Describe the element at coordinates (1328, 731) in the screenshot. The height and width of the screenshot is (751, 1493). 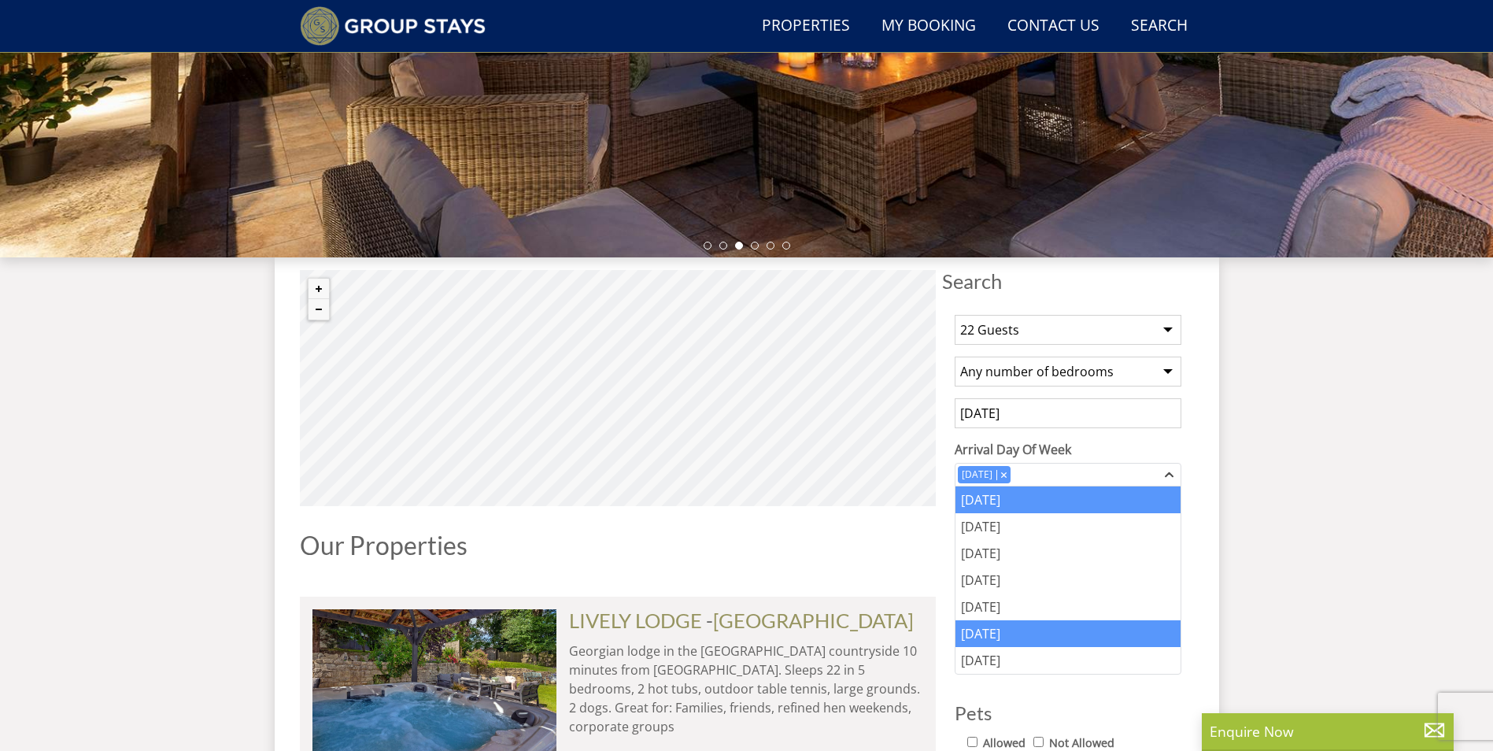
I see `p: Enquire Now` at that location.